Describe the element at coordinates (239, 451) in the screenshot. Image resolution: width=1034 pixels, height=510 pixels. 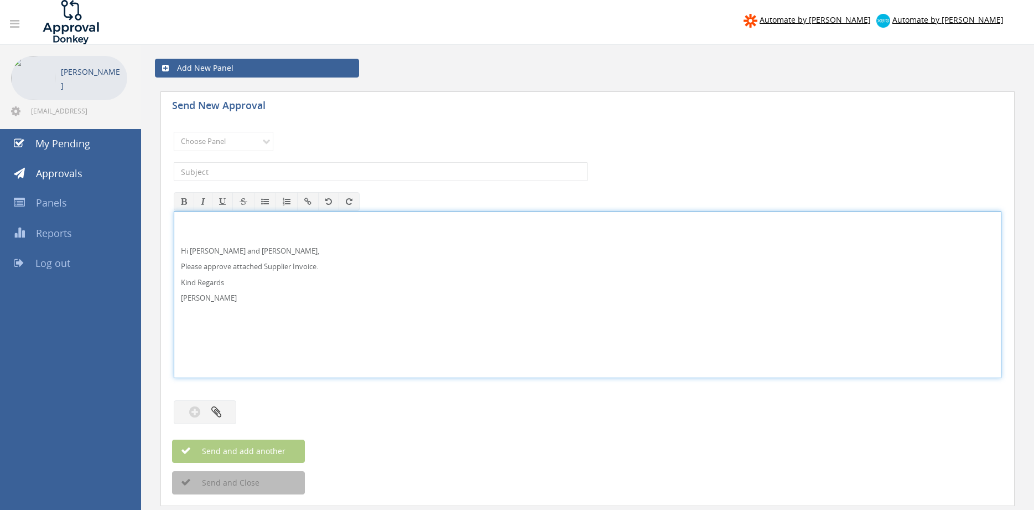
I see `button: Send and add another` at that location.